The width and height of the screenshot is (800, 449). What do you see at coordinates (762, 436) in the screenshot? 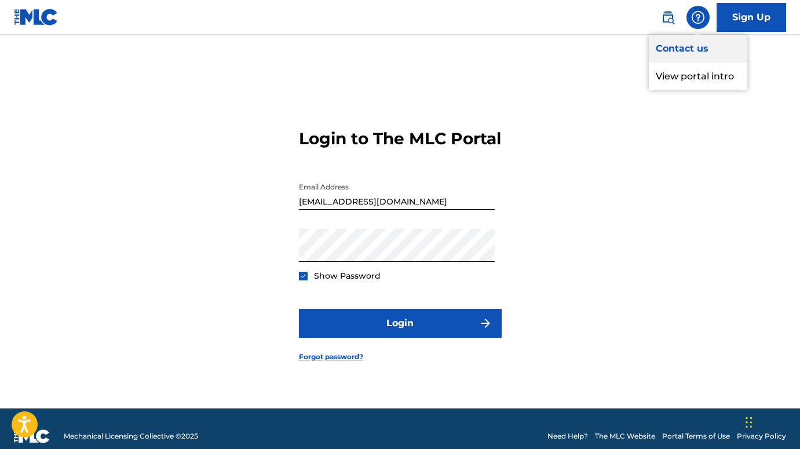
I see `a: Privacy Policy` at bounding box center [762, 436].